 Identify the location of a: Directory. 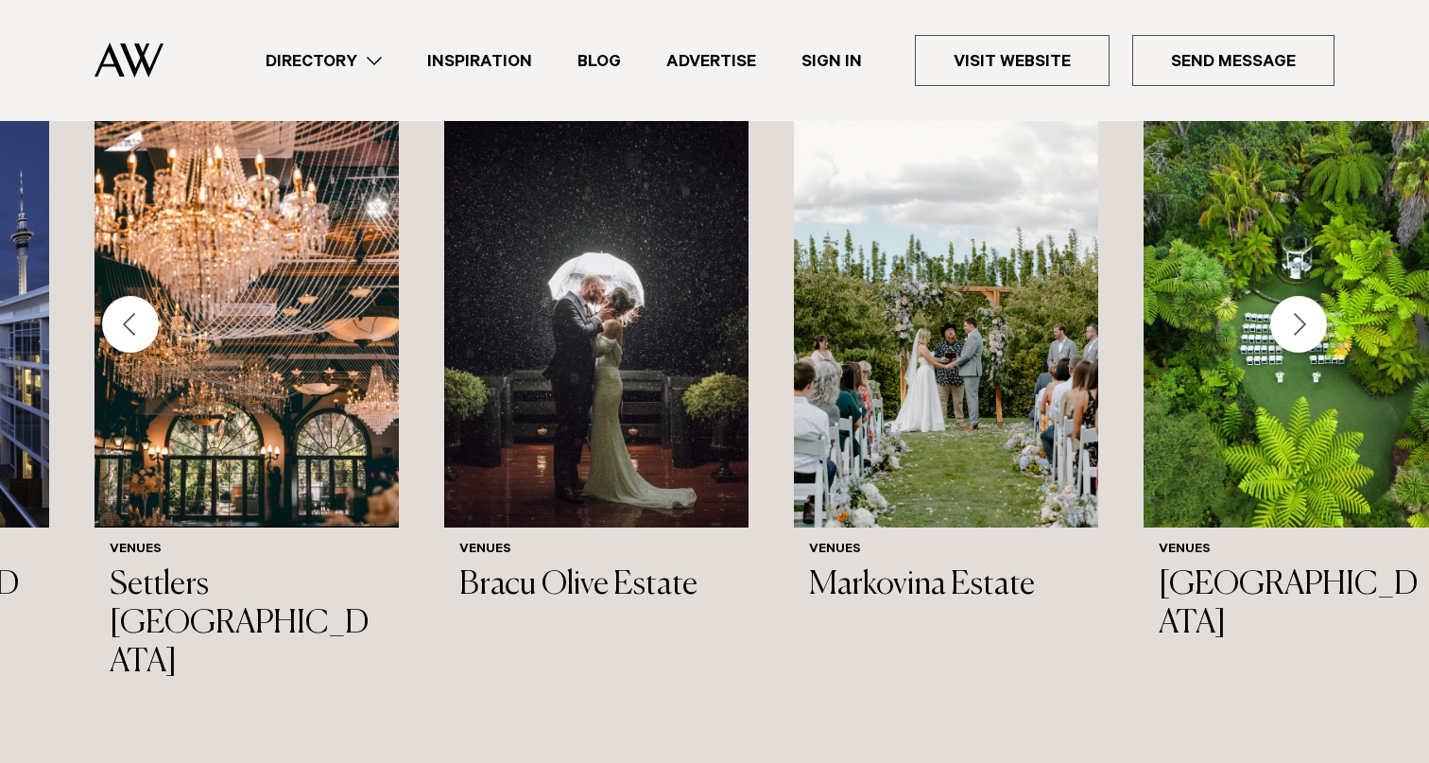
(323, 60).